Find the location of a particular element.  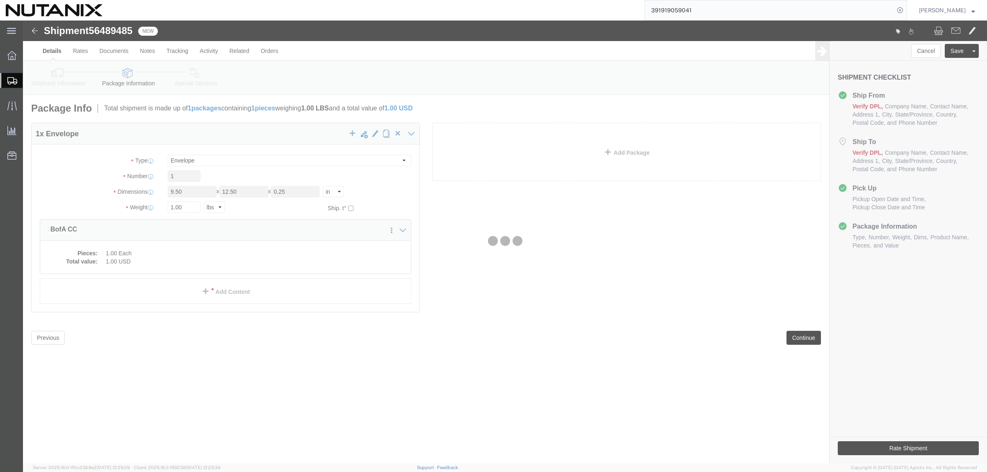

input: Search for shipment number, reference number is located at coordinates (770, 10).